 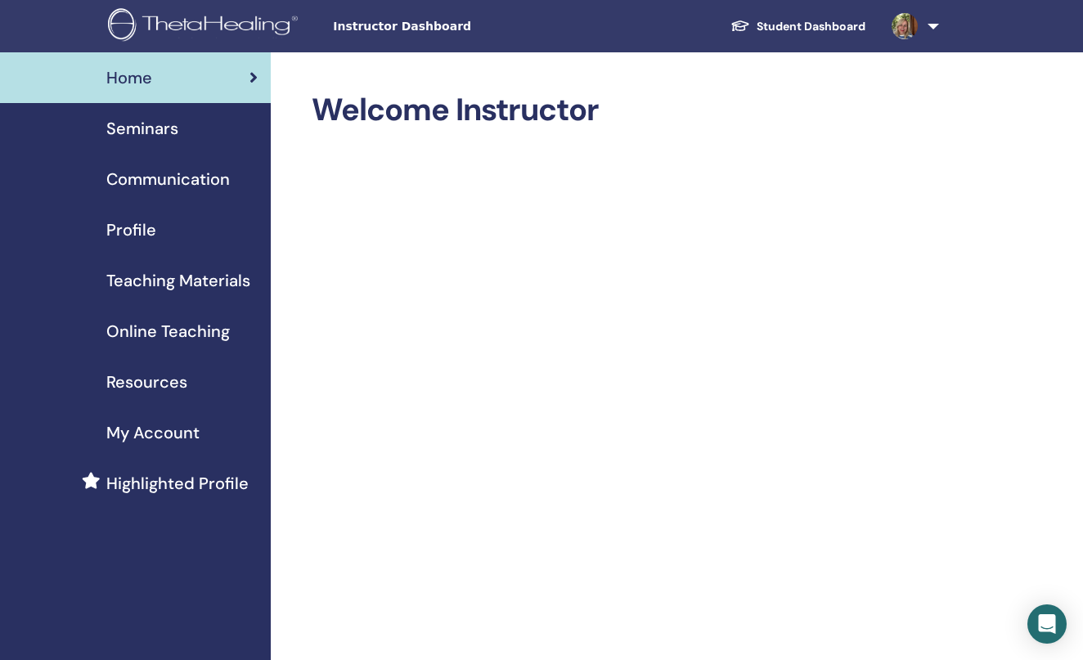 What do you see at coordinates (741, 25) in the screenshot?
I see `img: graduation-cap-white.svg` at bounding box center [741, 25].